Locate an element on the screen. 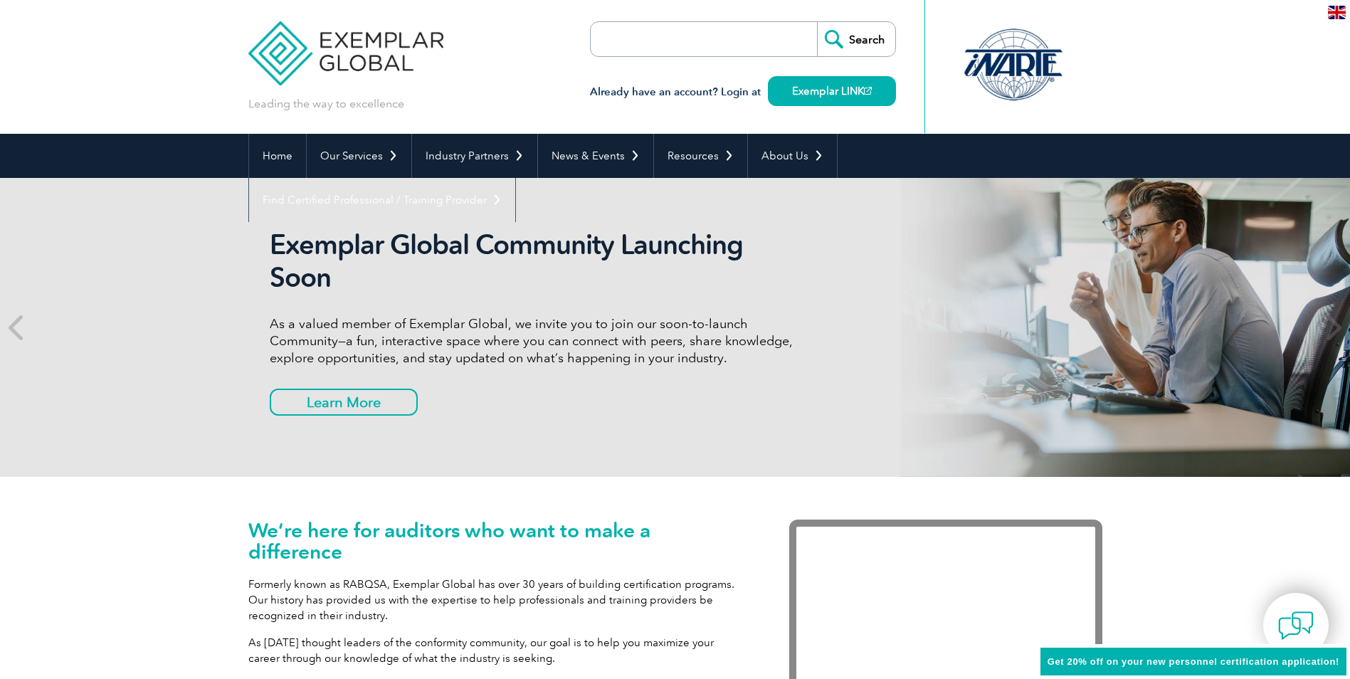  p: As a valued member of Exemplar Global, we invite you to join our soon-to-launch Community—a fun, ... is located at coordinates (536, 341).